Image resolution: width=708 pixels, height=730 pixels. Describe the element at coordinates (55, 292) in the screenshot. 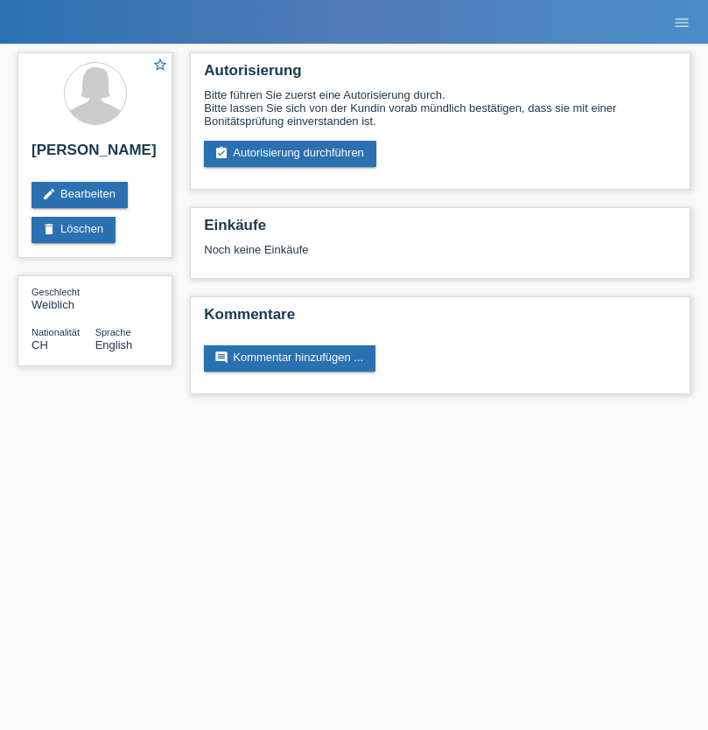

I see `span: Geschlecht` at that location.